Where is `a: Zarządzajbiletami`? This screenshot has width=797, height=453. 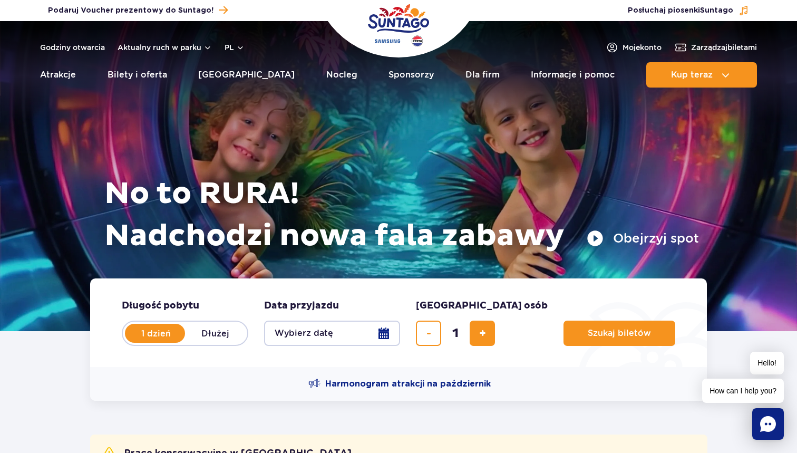 a: Zarządzajbiletami is located at coordinates (715, 47).